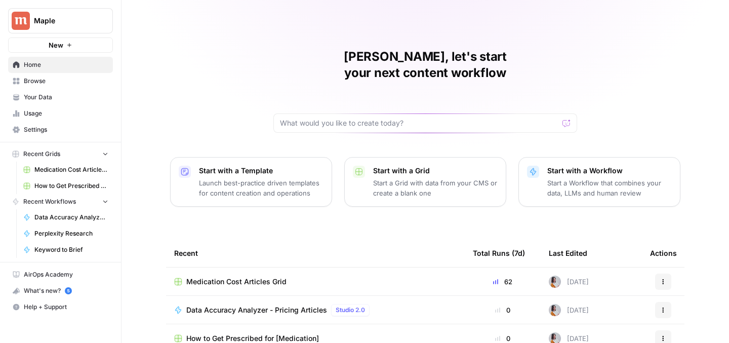 This screenshot has height=343, width=729. Describe the element at coordinates (60, 274) in the screenshot. I see `a: AirOps Academy` at that location.